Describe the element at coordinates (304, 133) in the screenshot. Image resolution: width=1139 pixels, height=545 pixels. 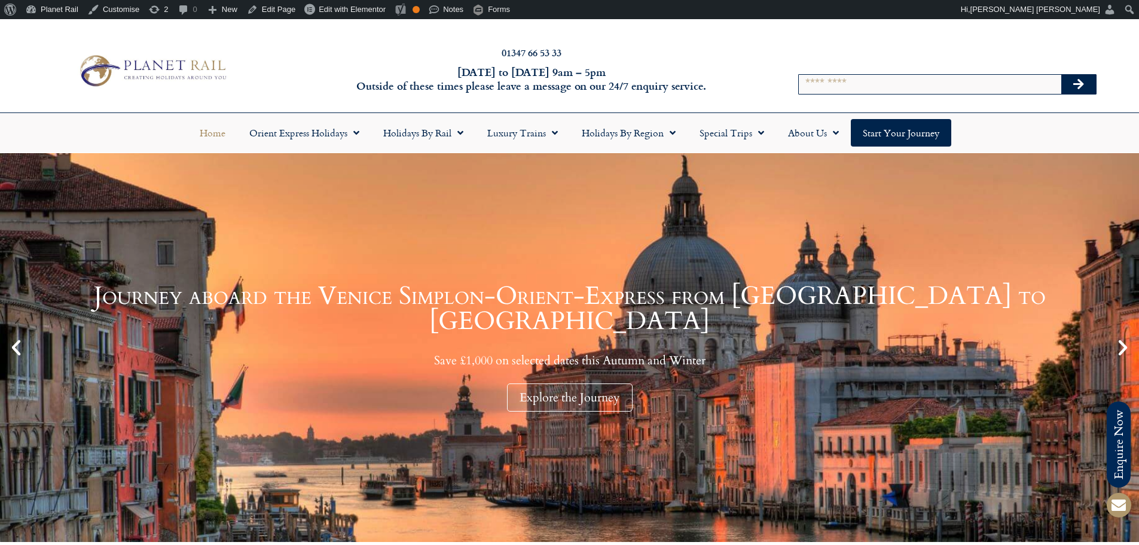
I see `a: Orient Express Holidays` at that location.